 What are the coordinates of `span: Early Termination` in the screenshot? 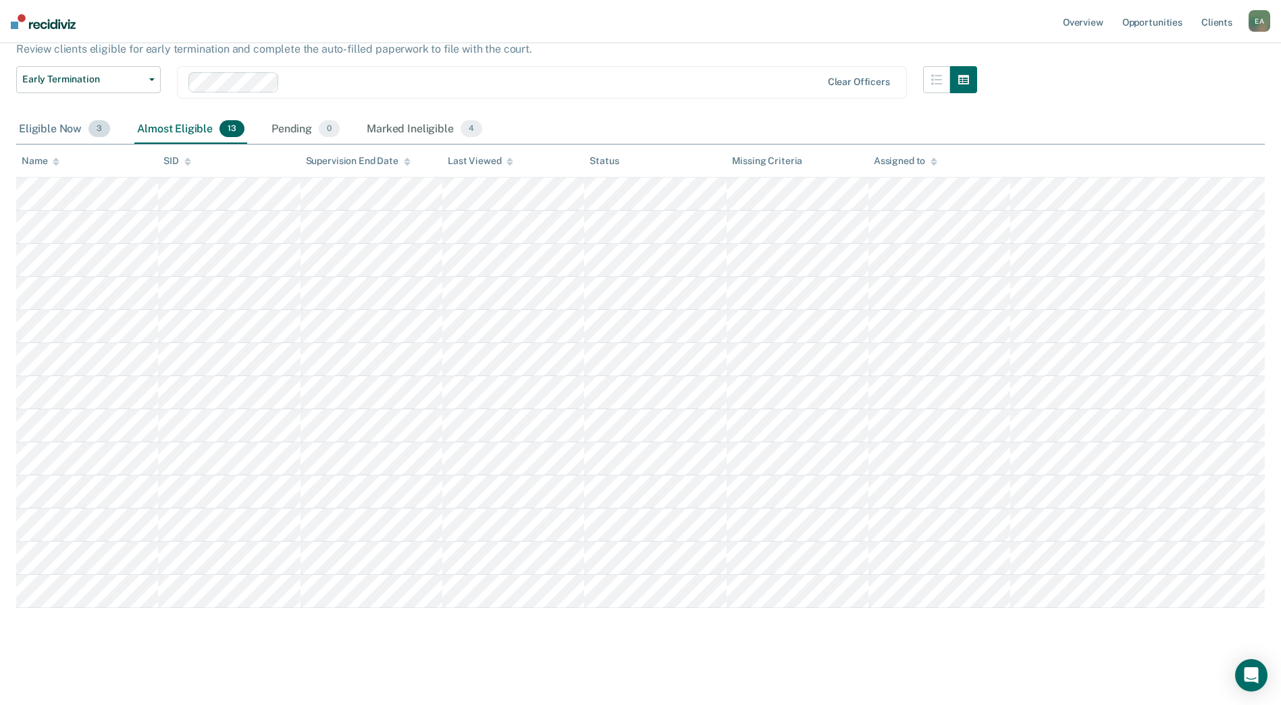 It's located at (83, 79).